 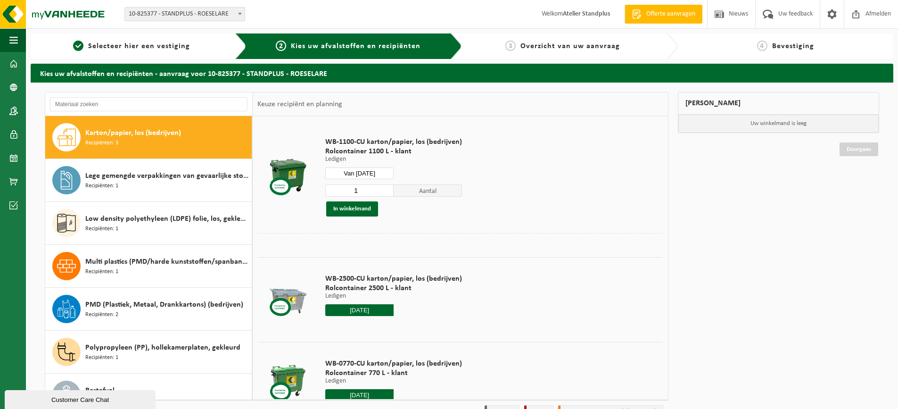 What do you see at coordinates (510, 46) in the screenshot?
I see `span: 3` at bounding box center [510, 46].